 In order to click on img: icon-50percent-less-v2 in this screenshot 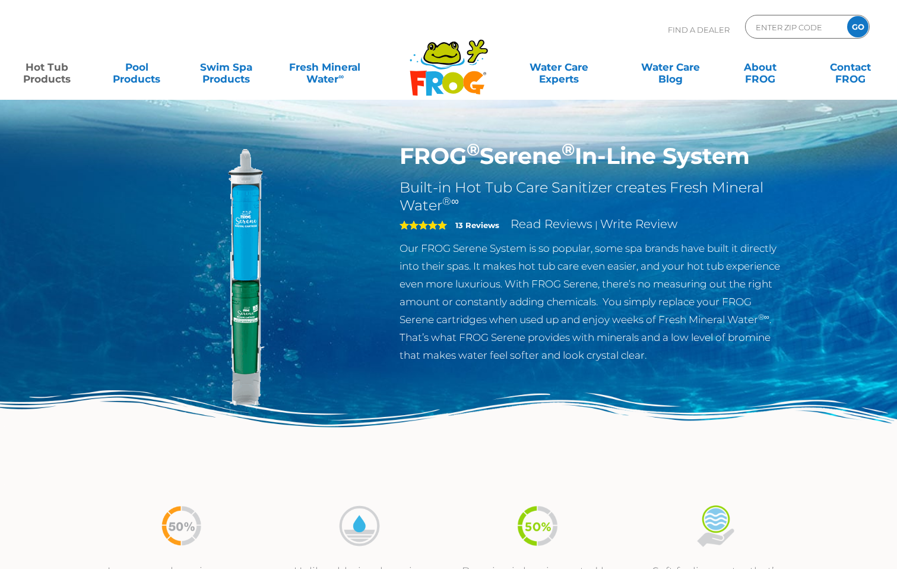, I will do `click(537, 525)`.